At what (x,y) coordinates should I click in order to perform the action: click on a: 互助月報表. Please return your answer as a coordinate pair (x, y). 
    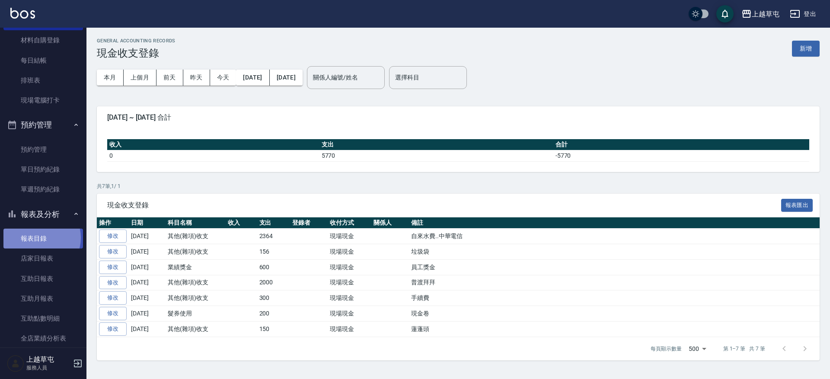
    Looking at the image, I should click on (43, 299).